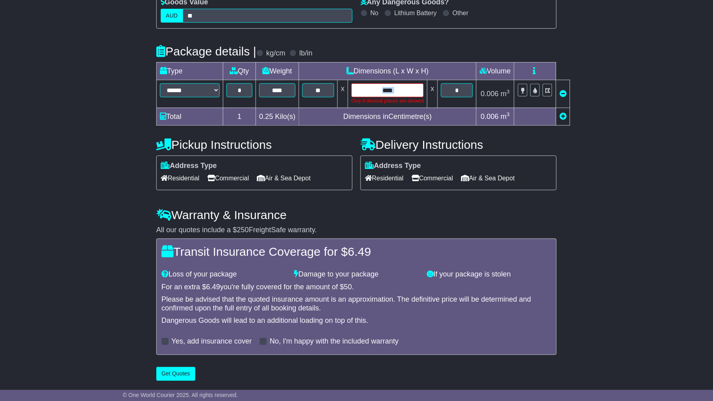  What do you see at coordinates (266, 116) in the screenshot?
I see `span: 0.25` at bounding box center [266, 116].